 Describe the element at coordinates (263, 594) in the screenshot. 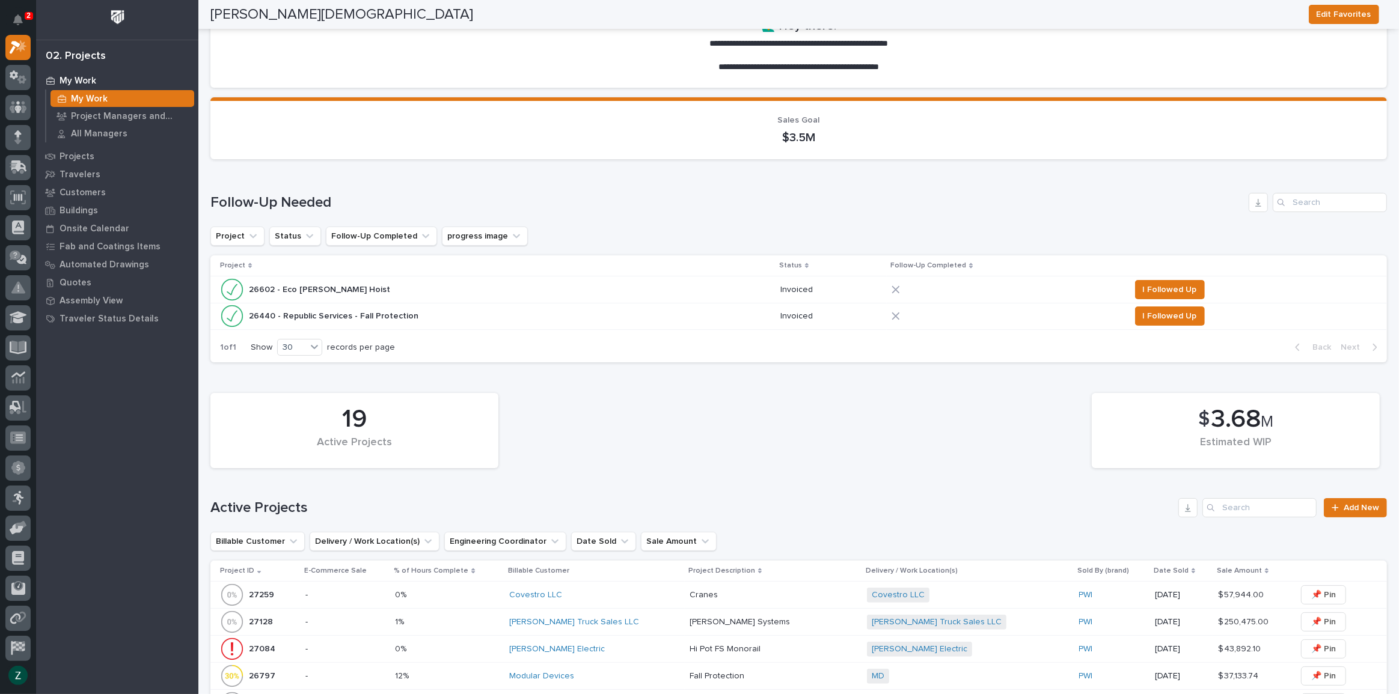

I see `p: 27259` at that location.